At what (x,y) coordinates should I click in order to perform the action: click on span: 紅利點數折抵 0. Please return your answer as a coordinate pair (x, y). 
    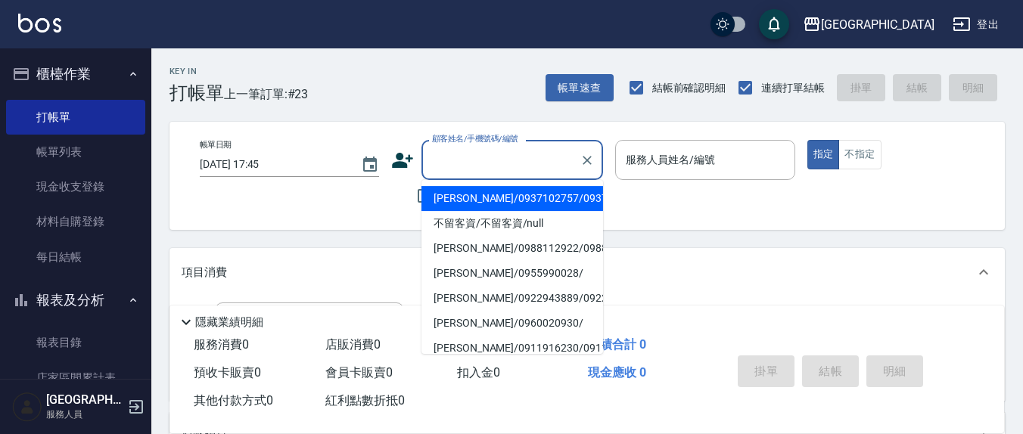
    Looking at the image, I should click on (365, 400).